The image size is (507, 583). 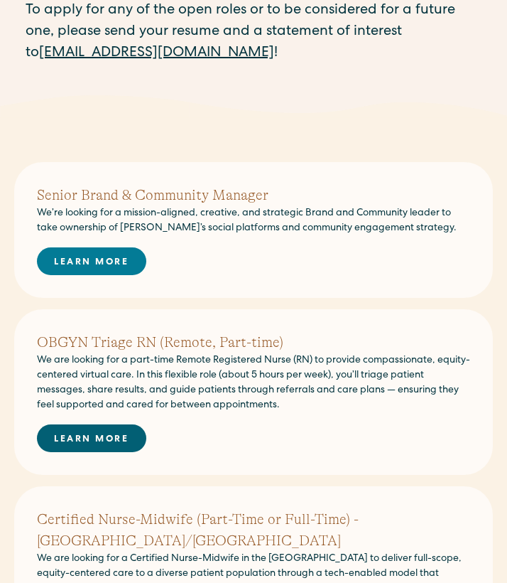 What do you see at coordinates (254, 342) in the screenshot?
I see `h2: OBGYN Triage RN (Remote, Part-time)` at bounding box center [254, 342].